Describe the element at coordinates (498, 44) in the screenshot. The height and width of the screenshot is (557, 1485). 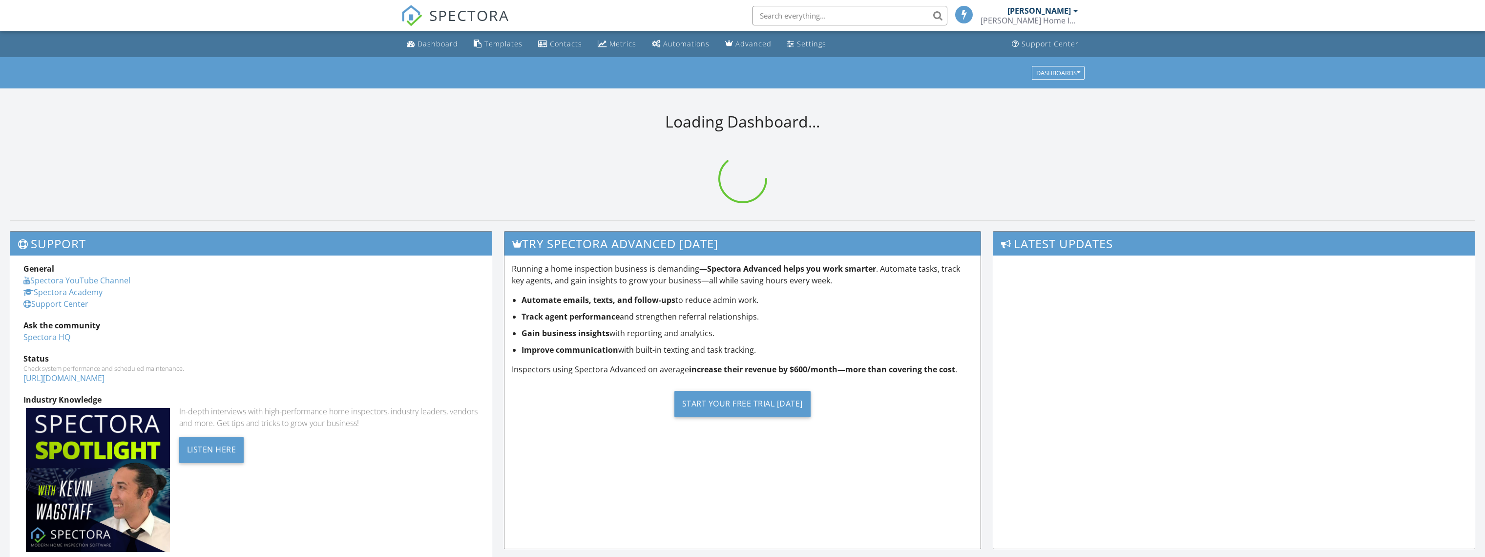
I see `a: Templates` at that location.